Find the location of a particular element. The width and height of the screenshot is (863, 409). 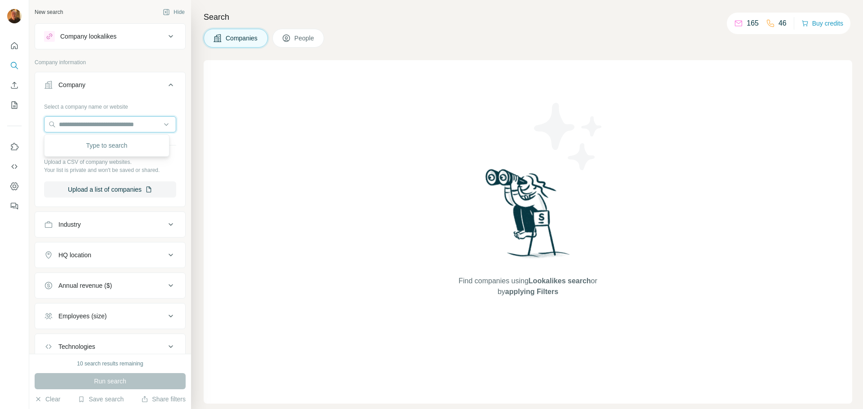

div: Select a company name or website is located at coordinates (110, 105).